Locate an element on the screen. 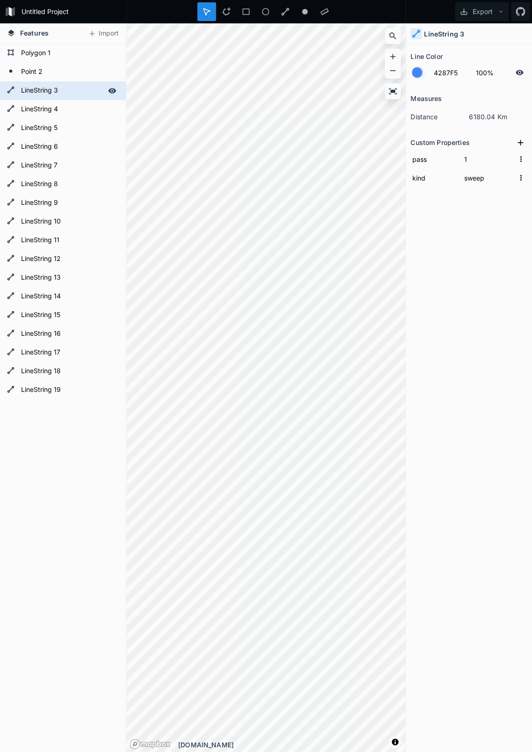 This screenshot has width=532, height=752. button: Import is located at coordinates (103, 34).